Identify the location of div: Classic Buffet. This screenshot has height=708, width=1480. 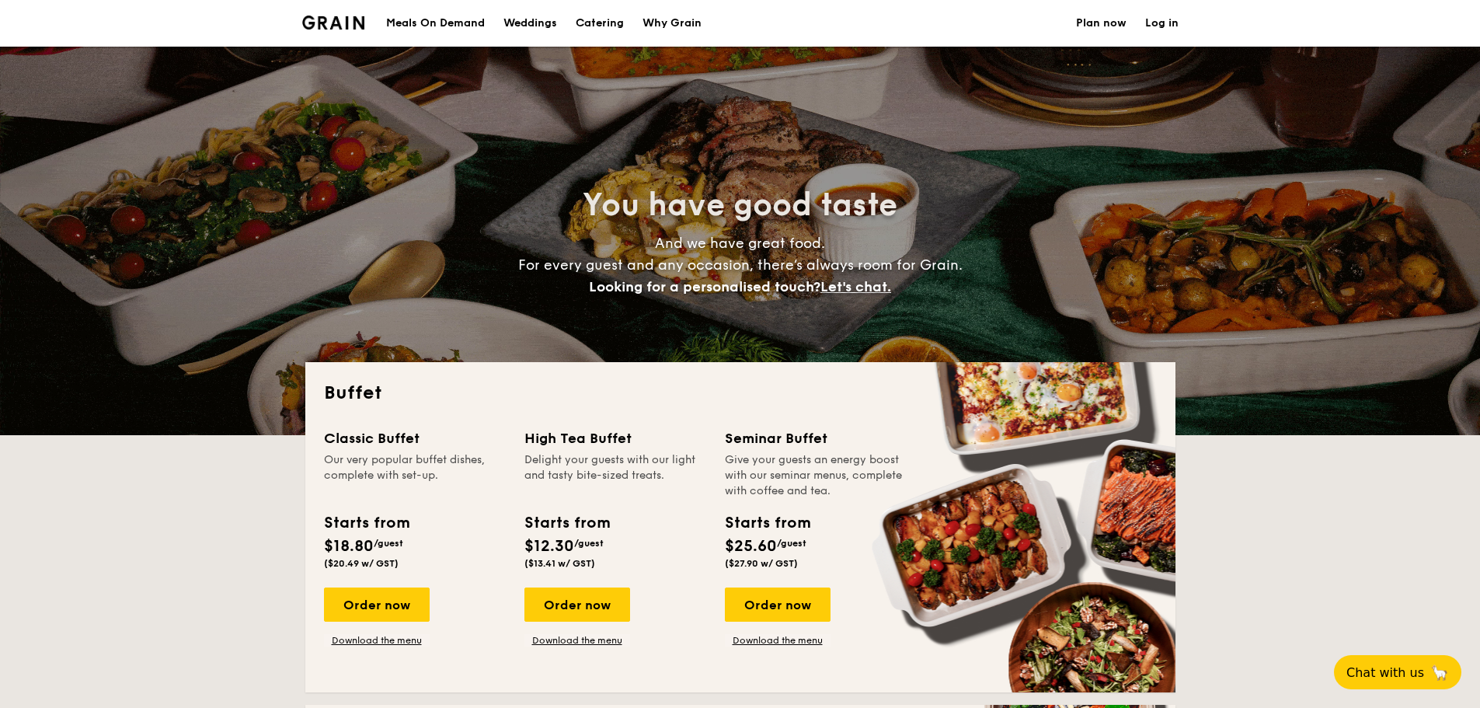
(415, 438).